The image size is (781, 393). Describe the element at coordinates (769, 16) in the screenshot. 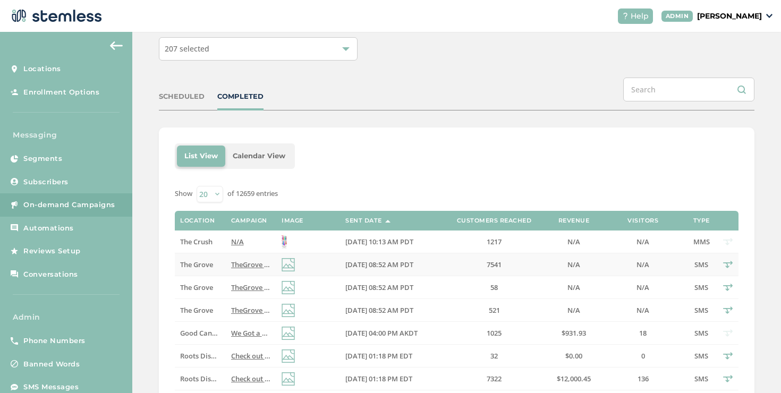

I see `img: icon_down-arrow-small-66adaf34.svg` at that location.